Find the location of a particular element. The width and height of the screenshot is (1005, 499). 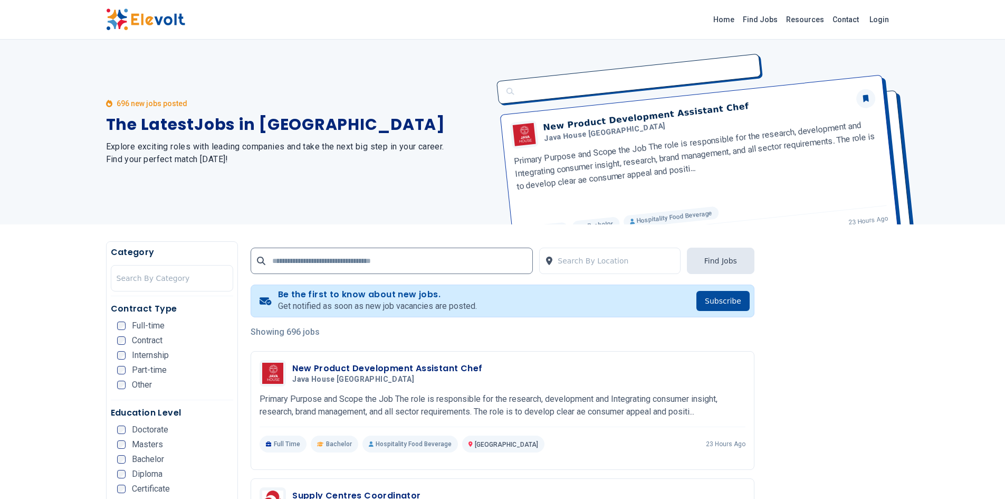

span: Full-time is located at coordinates (148, 326).